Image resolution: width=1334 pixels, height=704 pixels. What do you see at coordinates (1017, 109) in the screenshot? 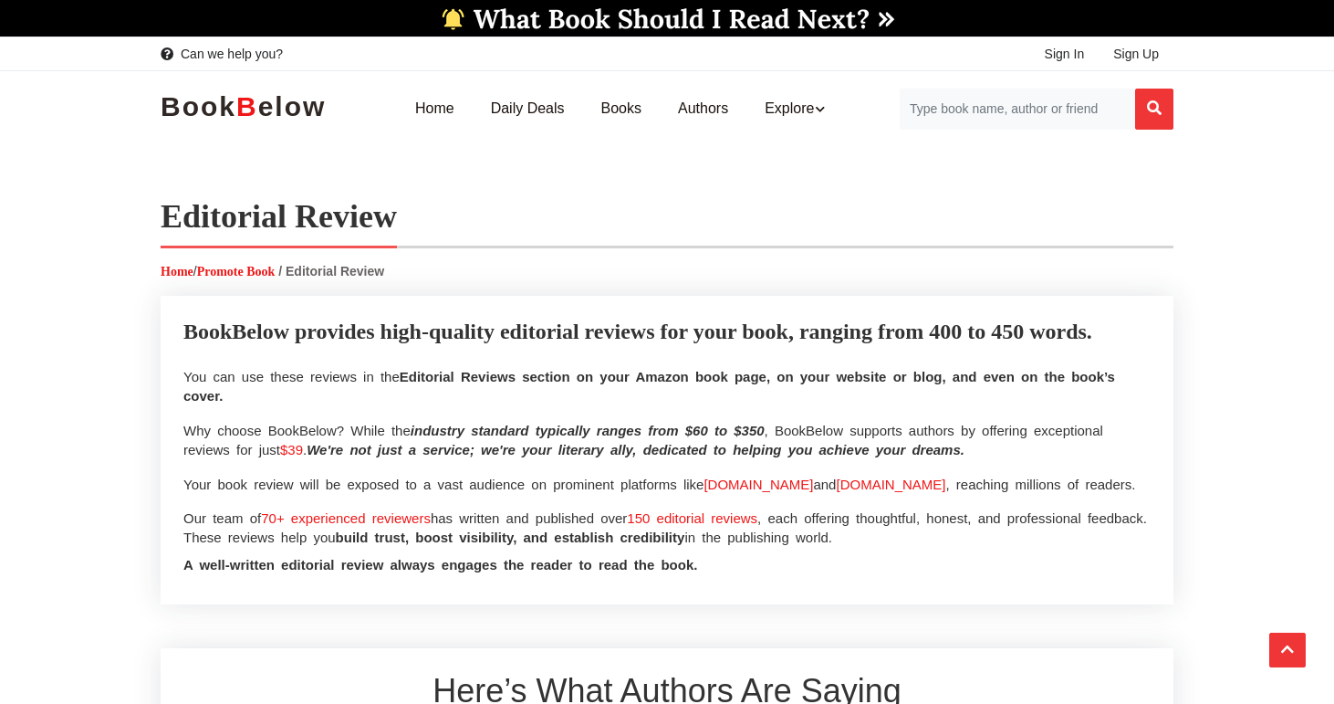
I see `input: Search for Books` at bounding box center [1017, 109].